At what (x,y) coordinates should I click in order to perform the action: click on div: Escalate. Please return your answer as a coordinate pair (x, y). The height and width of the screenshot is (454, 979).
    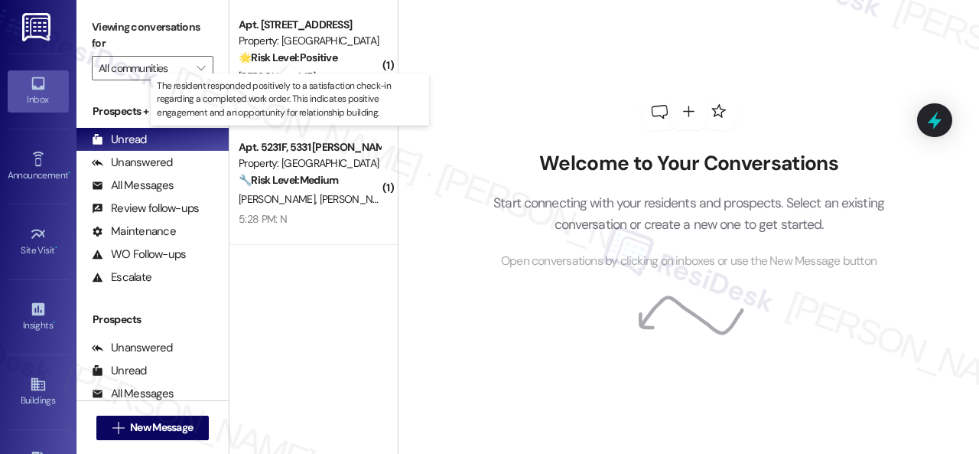
    Looking at the image, I should click on (122, 277).